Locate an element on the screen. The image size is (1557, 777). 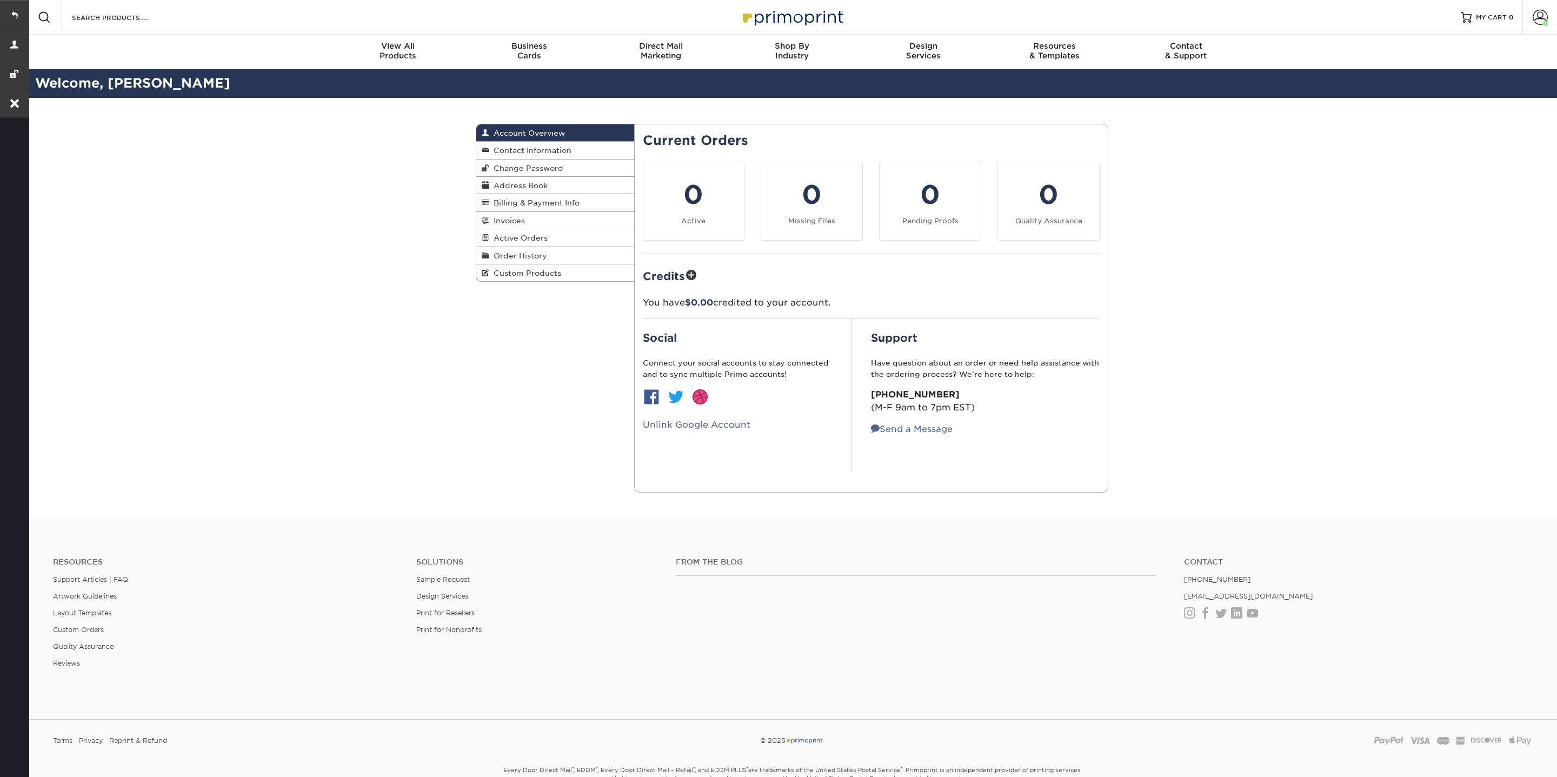
p: Connect your social accounts to stay connected and to sync multiple Primo accounts! is located at coordinates (738, 368).